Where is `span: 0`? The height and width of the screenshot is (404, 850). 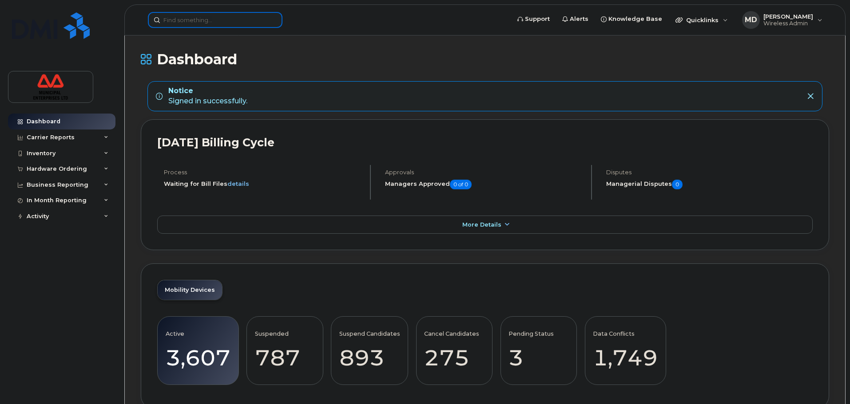 span: 0 is located at coordinates (677, 185).